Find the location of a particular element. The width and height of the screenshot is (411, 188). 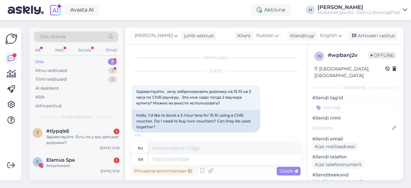

div: Email is located at coordinates (111, 50).